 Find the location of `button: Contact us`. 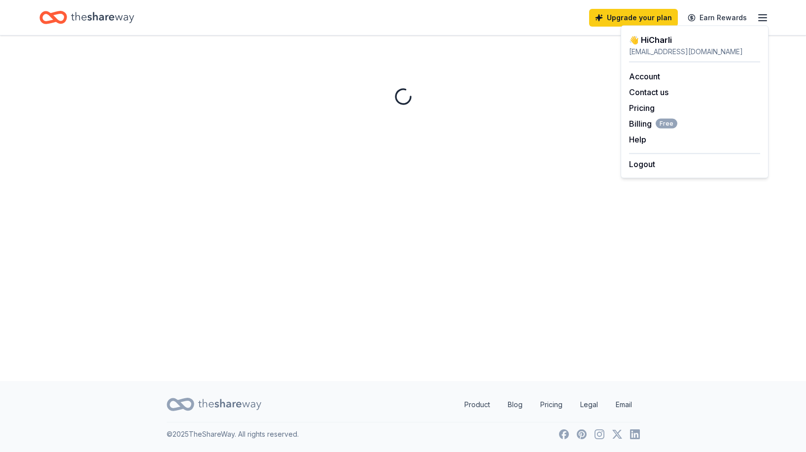

button: Contact us is located at coordinates (649, 92).